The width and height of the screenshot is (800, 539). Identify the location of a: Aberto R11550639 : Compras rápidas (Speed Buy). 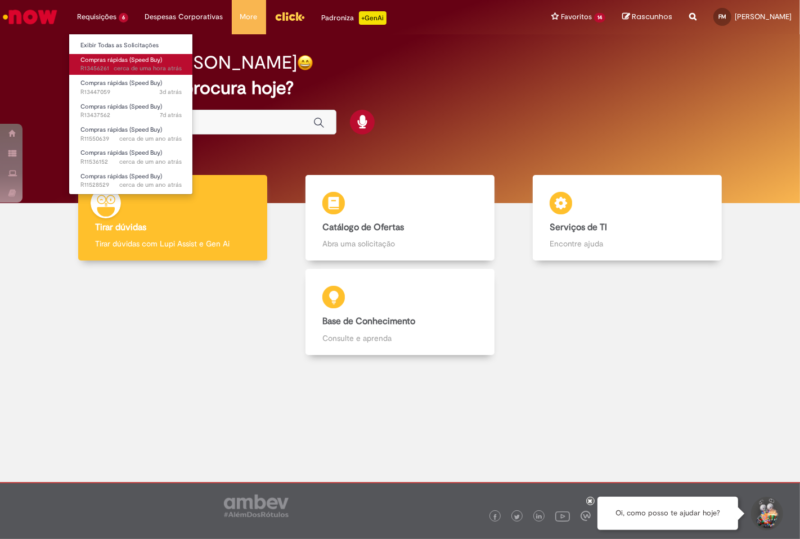
(131, 134).